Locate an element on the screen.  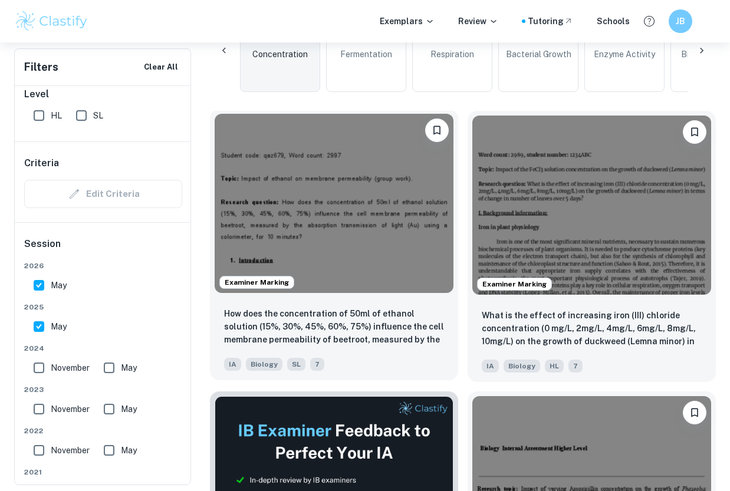
h6: Criteria is located at coordinates (41, 163).